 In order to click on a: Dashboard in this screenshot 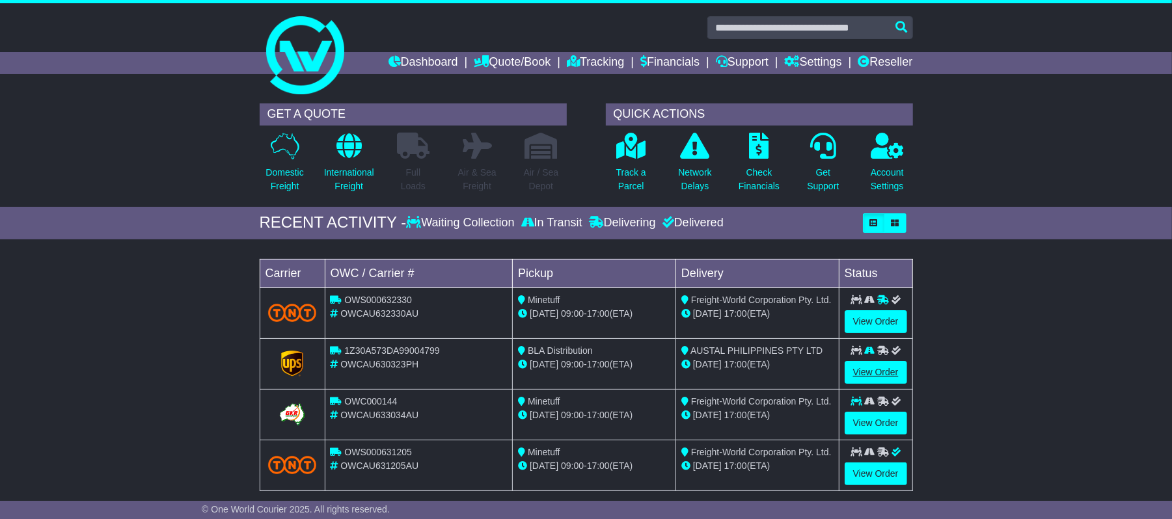, I will do `click(423, 63)`.